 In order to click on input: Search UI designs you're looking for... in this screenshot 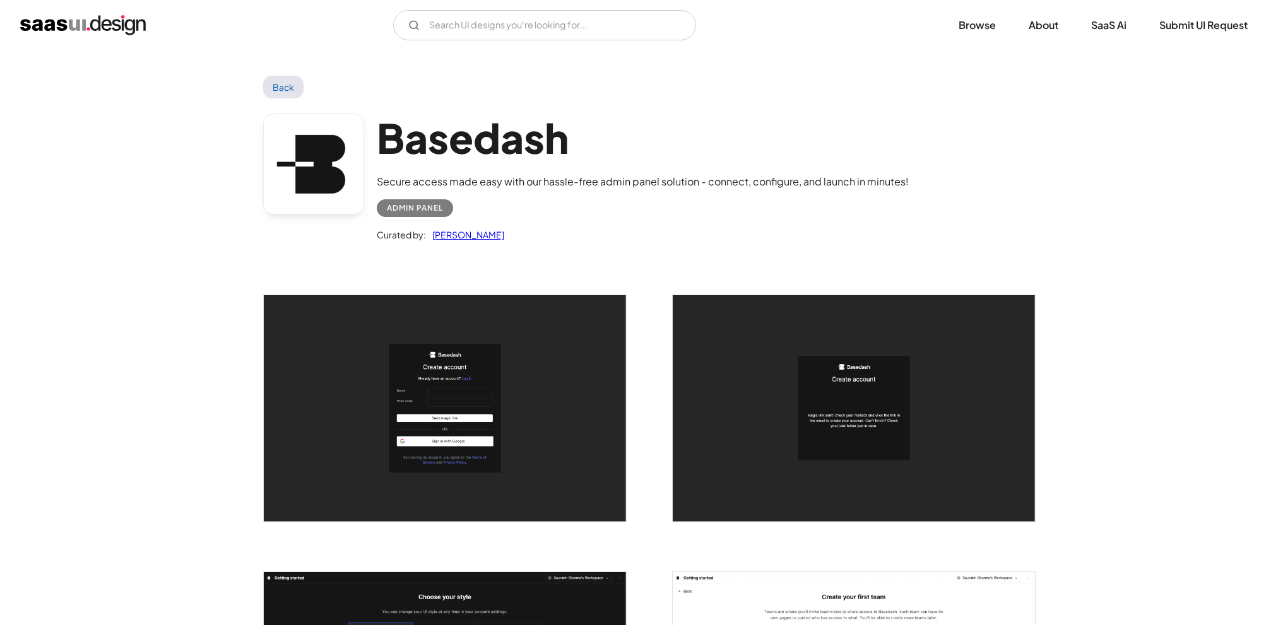, I will do `click(545, 25)`.